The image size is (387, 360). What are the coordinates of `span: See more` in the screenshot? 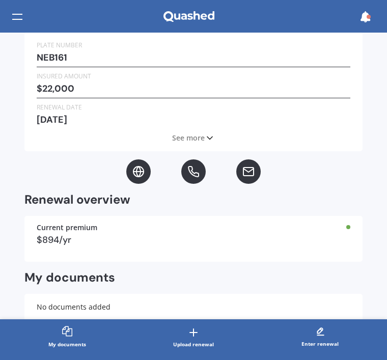 It's located at (188, 138).